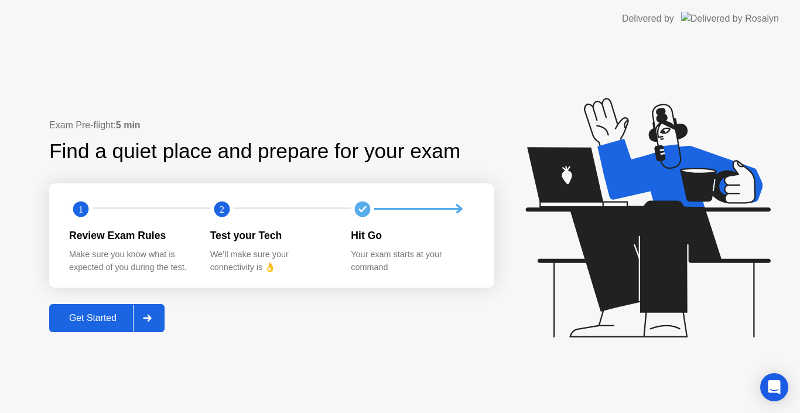  Describe the element at coordinates (271, 261) in the screenshot. I see `div: We’ll make sure your connectivity is 👌` at that location.